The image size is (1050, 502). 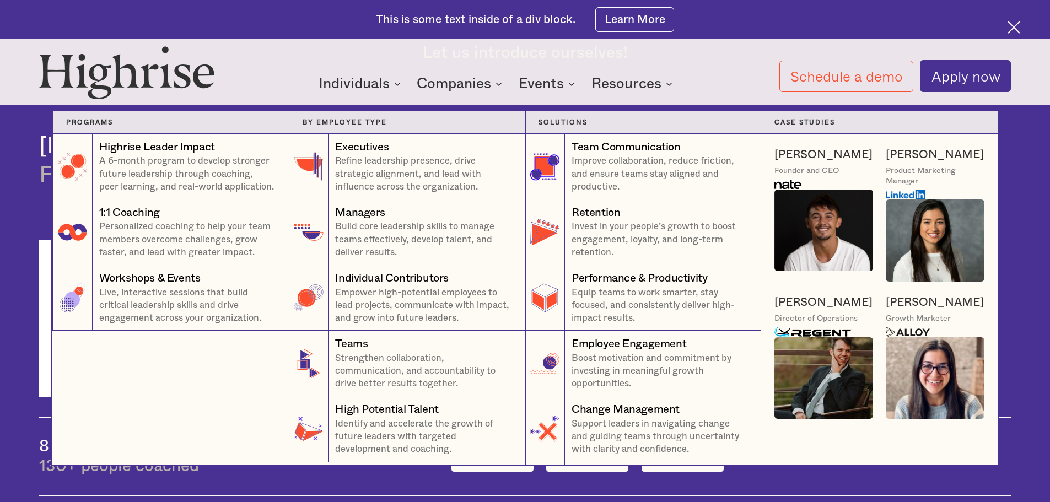 What do you see at coordinates (423, 437) in the screenshot?
I see `p: Identify and accelerate the growth of future leaders with targeted development and coaching.` at bounding box center [423, 437].